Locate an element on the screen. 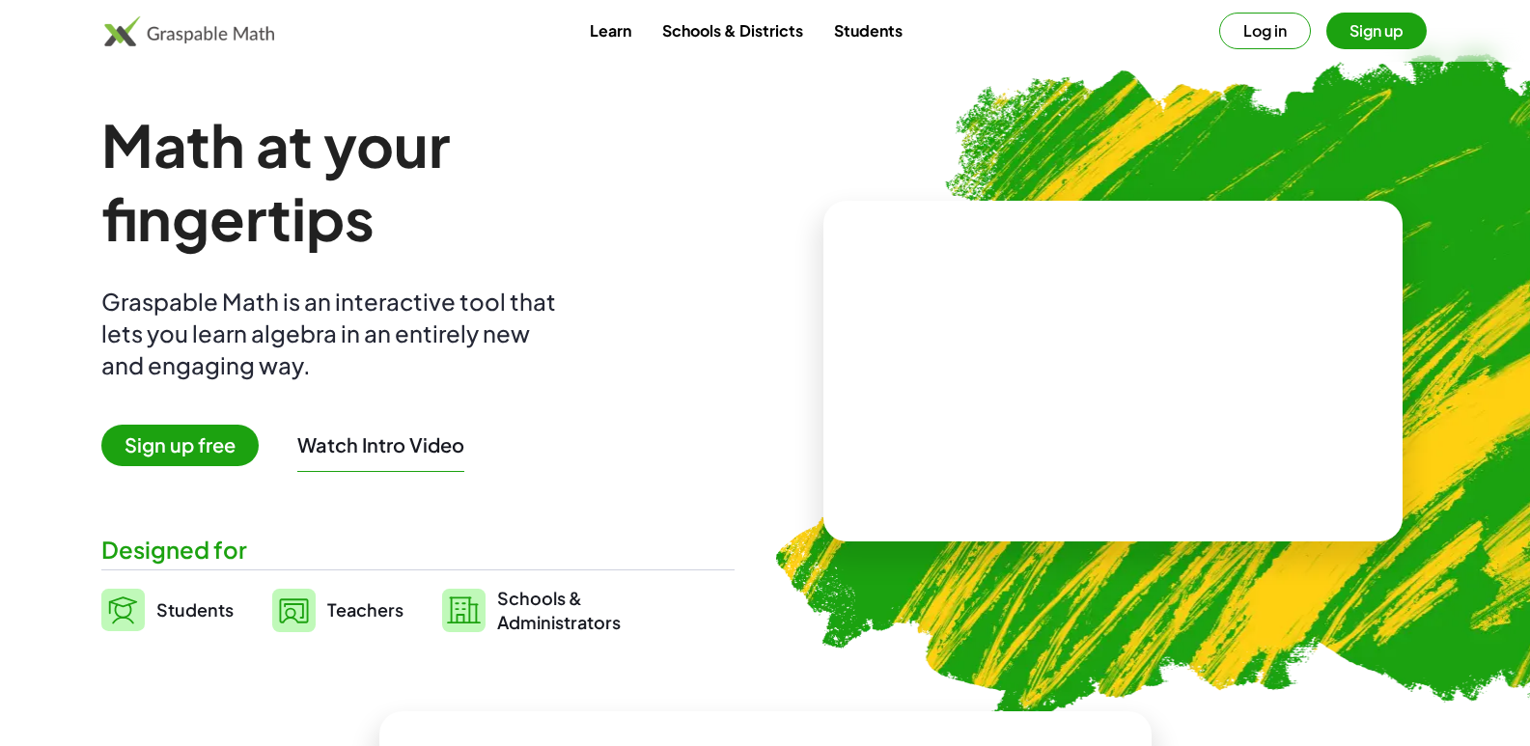 The height and width of the screenshot is (746, 1530). span: Students is located at coordinates (195, 609).